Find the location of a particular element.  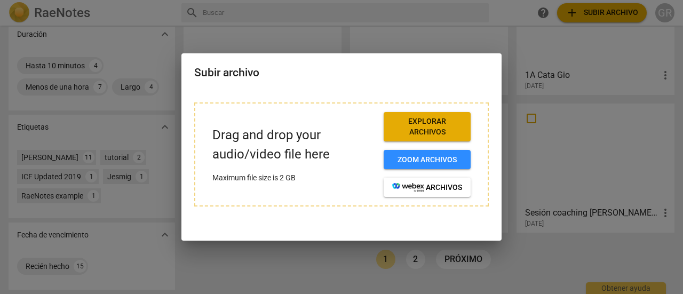

span: Zoom archivos is located at coordinates (427, 160).